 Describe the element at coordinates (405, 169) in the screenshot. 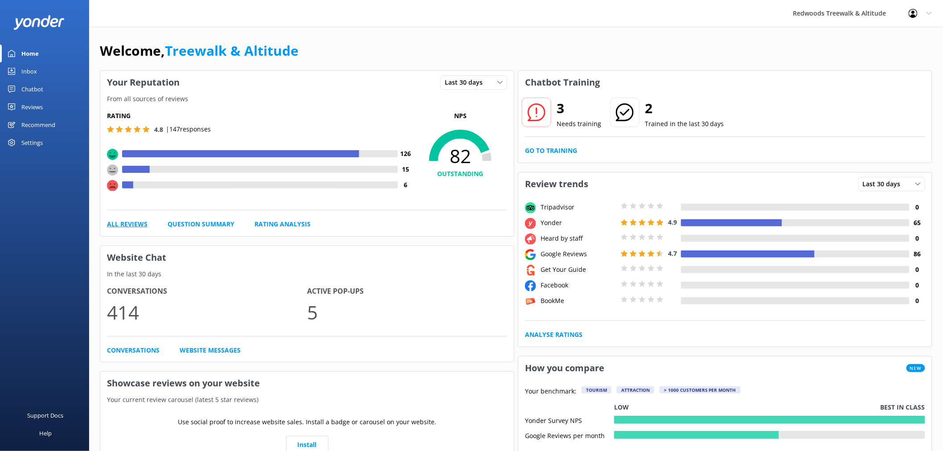

I see `h4: 15` at that location.